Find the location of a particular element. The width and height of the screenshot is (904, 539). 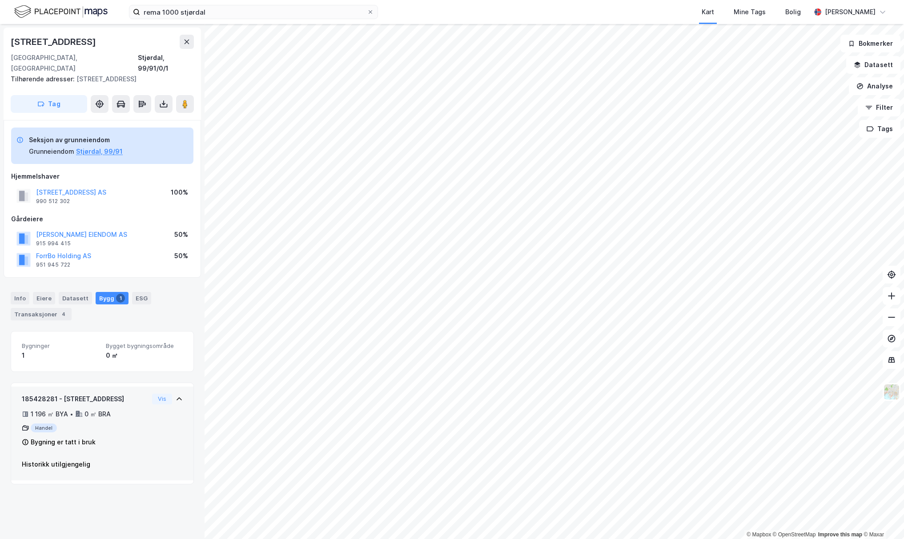

div: 4 is located at coordinates (64, 314).